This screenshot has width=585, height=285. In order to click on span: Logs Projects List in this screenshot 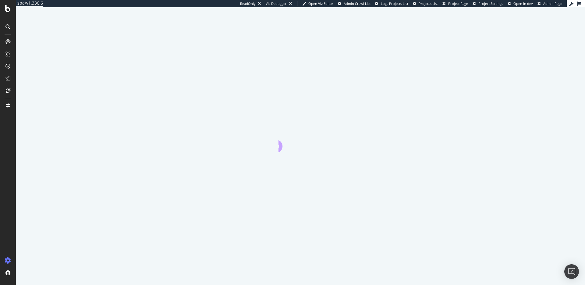, I will do `click(395, 3)`.